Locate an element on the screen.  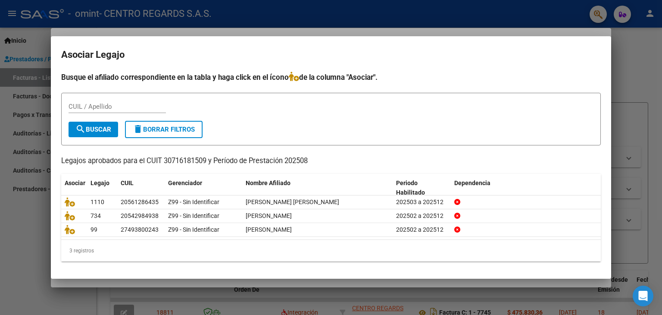
datatable-header-cell: Dependencia is located at coordinates (526, 188).